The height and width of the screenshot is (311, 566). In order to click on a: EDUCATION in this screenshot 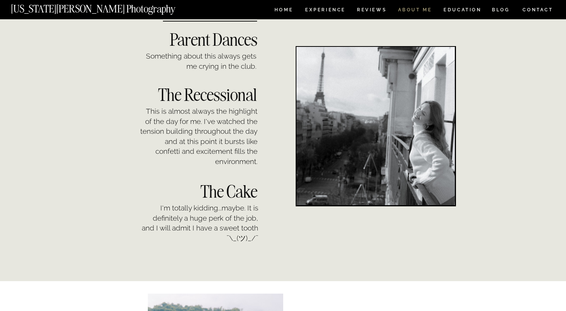, I will do `click(463, 11)`.